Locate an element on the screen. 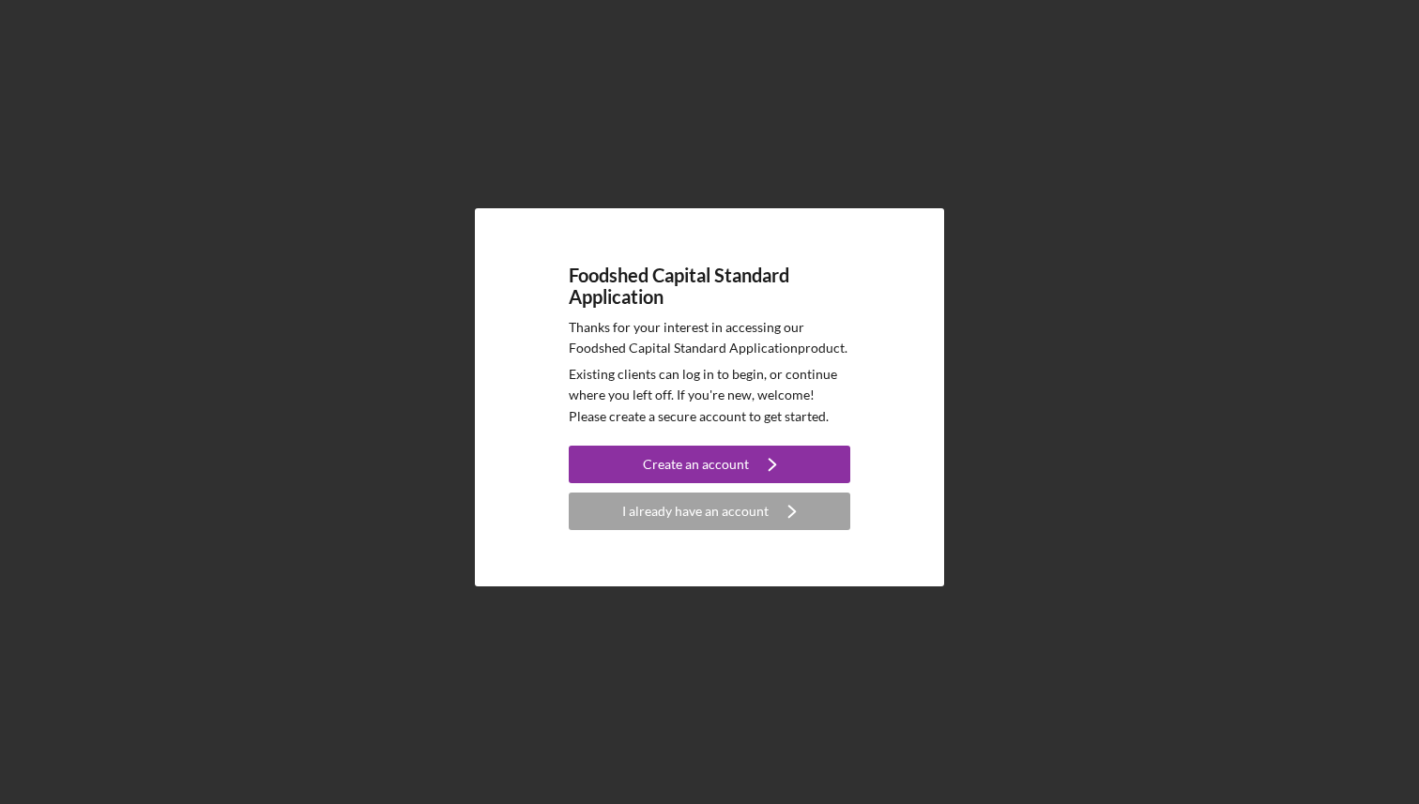 This screenshot has width=1419, height=804. button: Create an account is located at coordinates (710, 465).